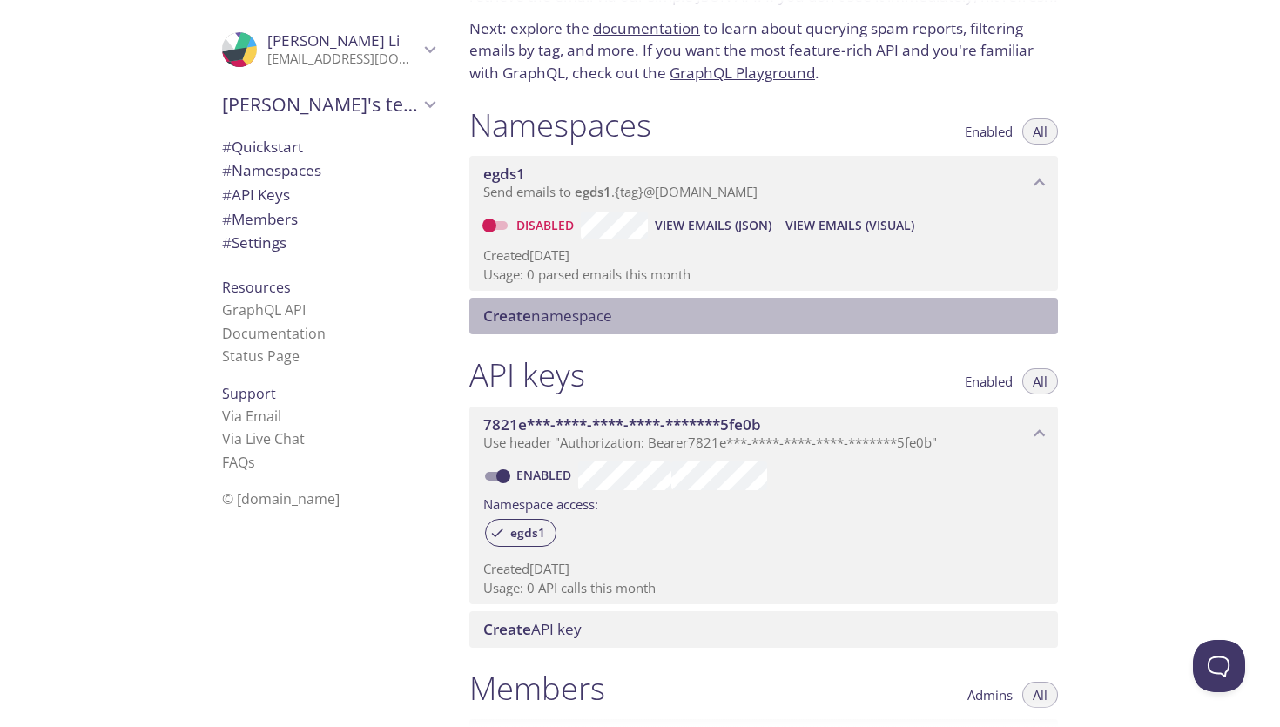 This screenshot has width=1280, height=727. Describe the element at coordinates (764, 274) in the screenshot. I see `p: Usage: 0 parsed emails this month` at that location.